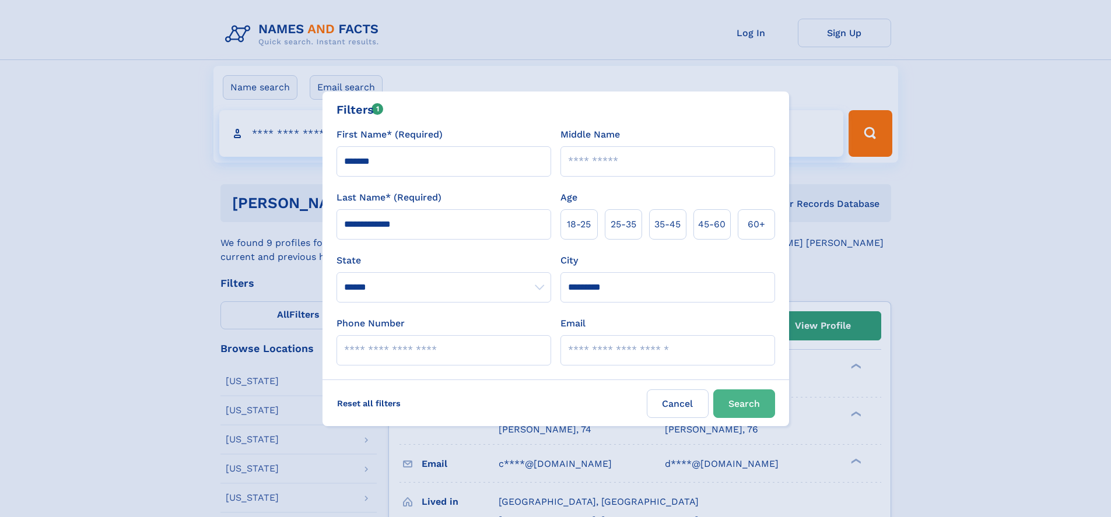  What do you see at coordinates (369, 404) in the screenshot?
I see `label: Reset all filters` at bounding box center [369, 404].